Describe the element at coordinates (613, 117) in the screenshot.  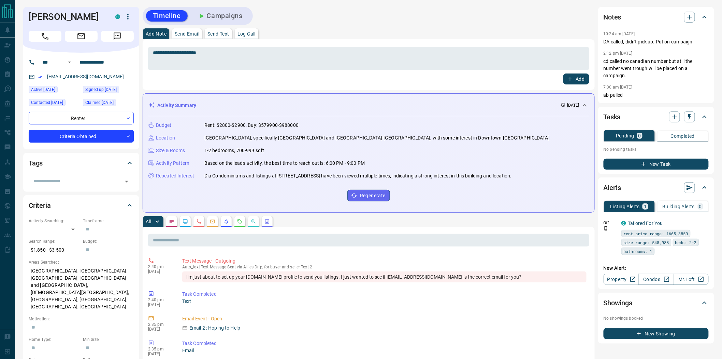
I see `h2: Tasks` at that location.